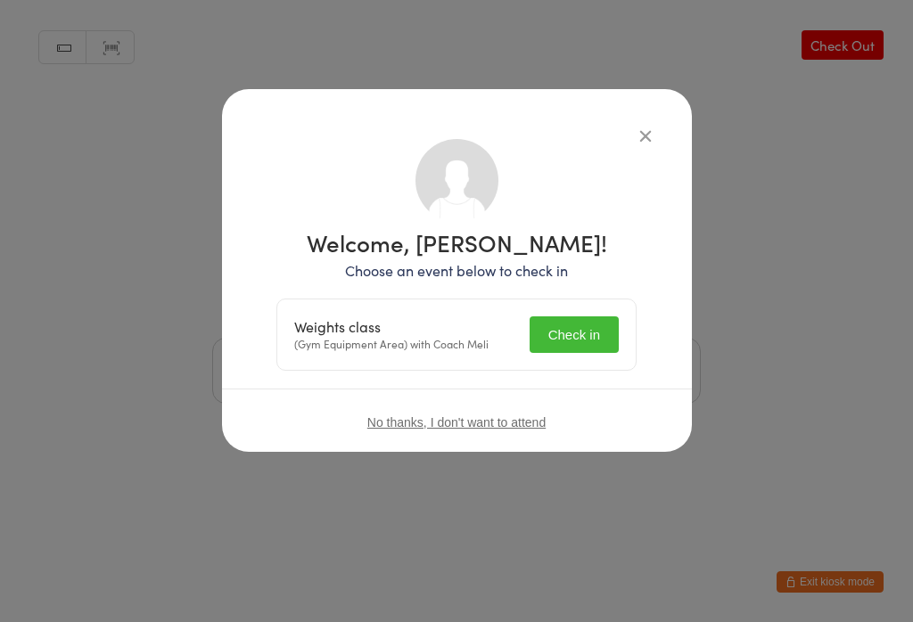 The height and width of the screenshot is (622, 913). Describe the element at coordinates (574, 334) in the screenshot. I see `button: Check in` at that location.